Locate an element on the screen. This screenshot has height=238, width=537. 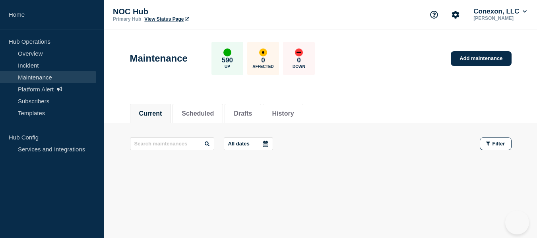
button: Account settings is located at coordinates (456, 15).